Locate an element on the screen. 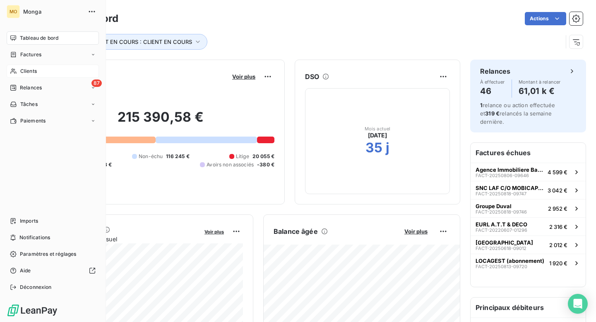 The image size is (596, 322). span: Tâches is located at coordinates (29, 104).